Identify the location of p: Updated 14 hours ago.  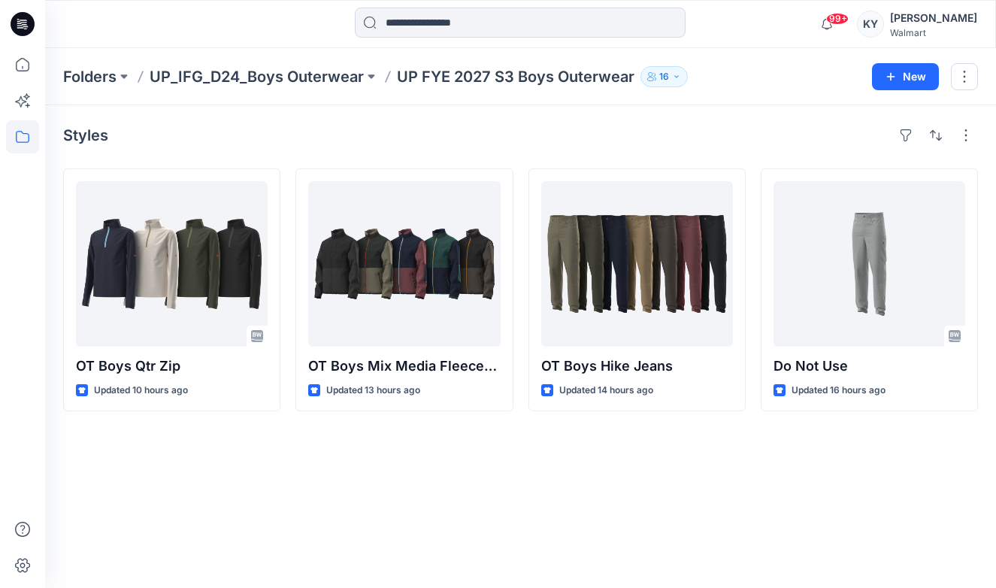
(606, 390).